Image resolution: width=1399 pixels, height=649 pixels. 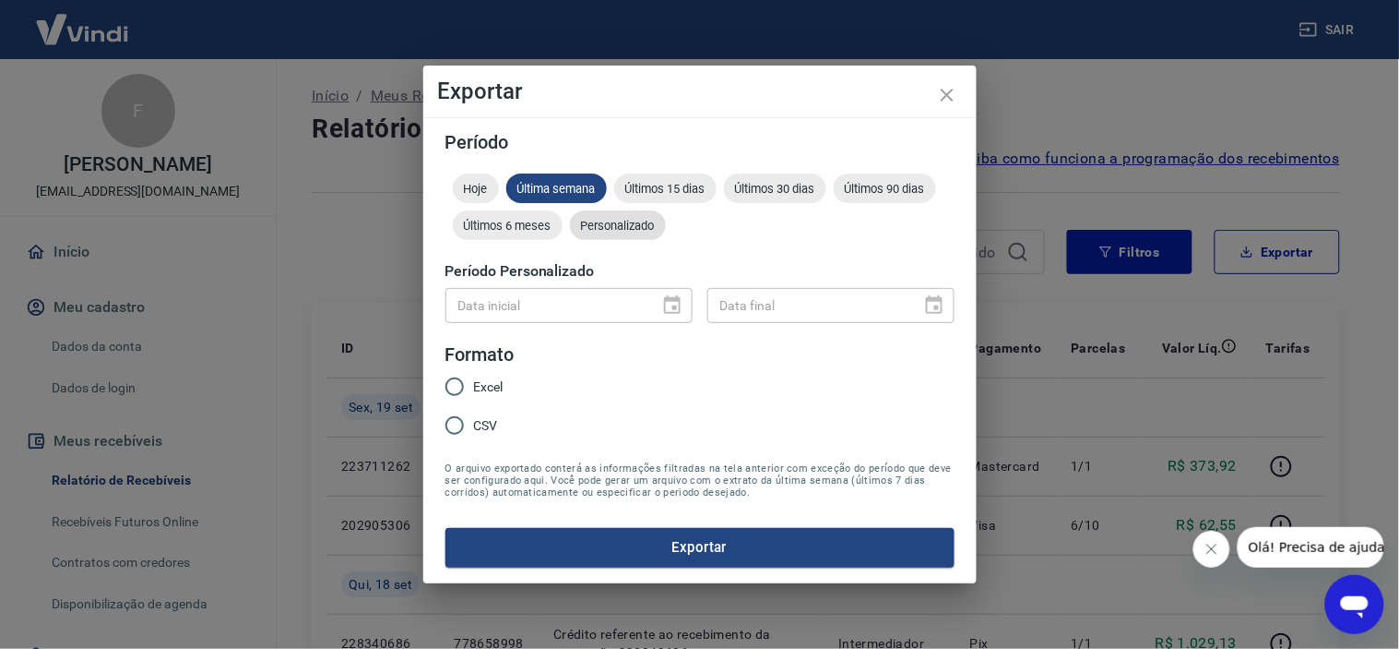 What do you see at coordinates (700, 142) in the screenshot?
I see `h5: Período` at bounding box center [700, 142].